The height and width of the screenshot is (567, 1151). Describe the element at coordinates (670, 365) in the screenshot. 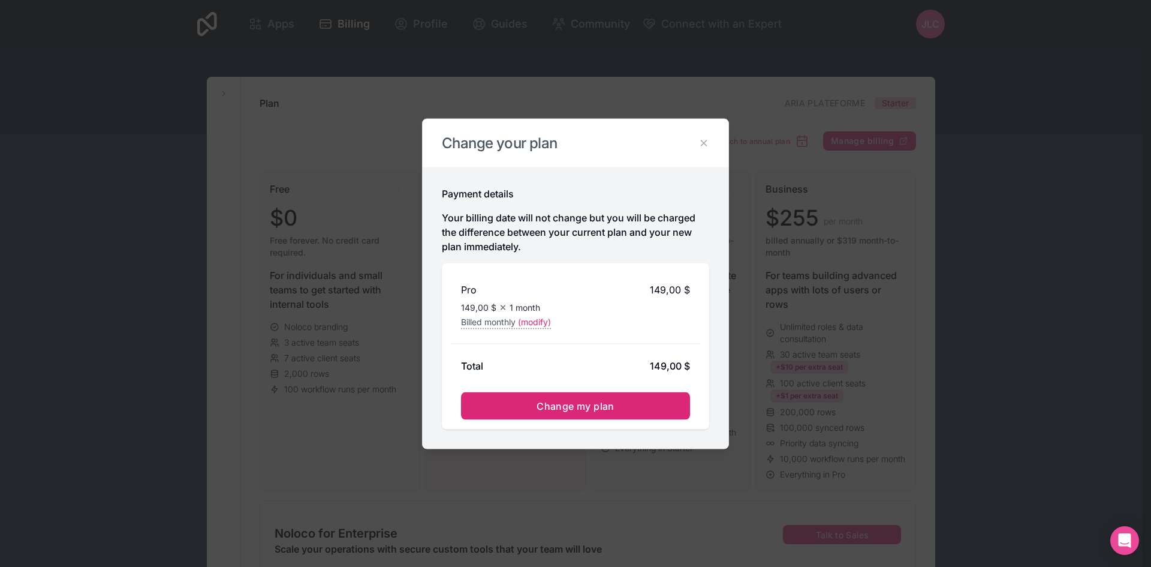

I see `div: 149,00 $` at that location.